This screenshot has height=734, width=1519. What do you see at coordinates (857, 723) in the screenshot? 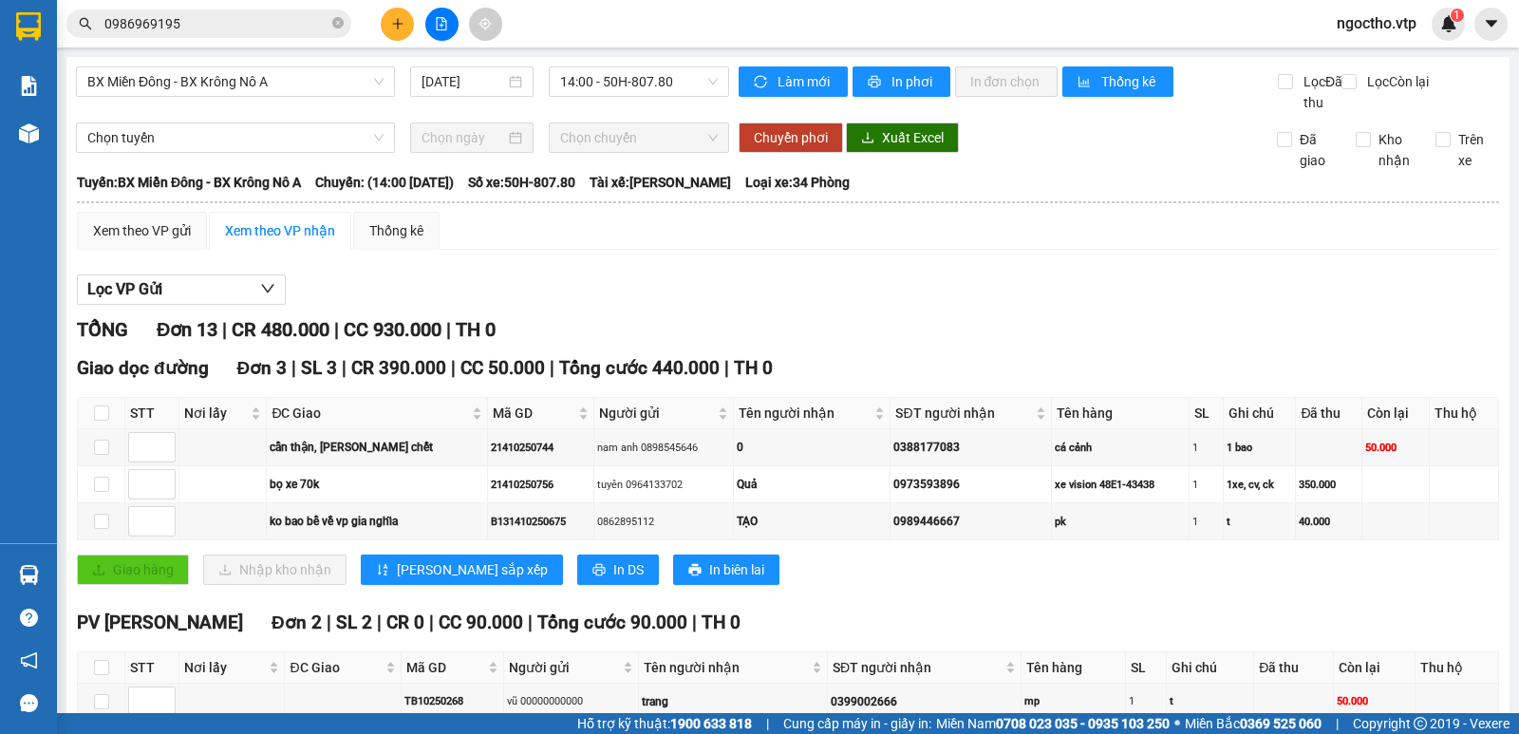
I see `span: Cung cấp máy in - giấy in:` at bounding box center [857, 723].